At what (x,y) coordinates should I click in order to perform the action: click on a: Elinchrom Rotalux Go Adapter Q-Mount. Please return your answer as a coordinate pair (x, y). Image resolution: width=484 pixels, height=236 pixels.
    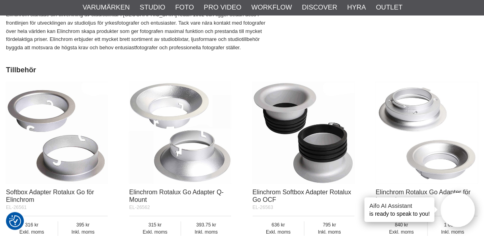
    Looking at the image, I should click on (176, 196).